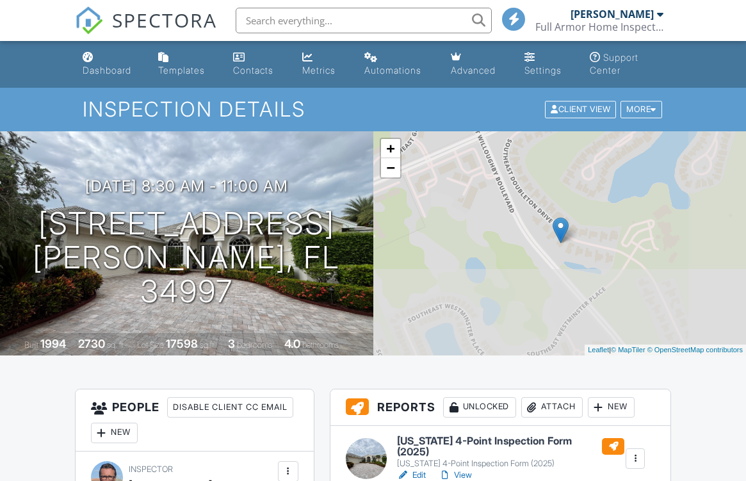  I want to click on div: Settings, so click(543, 70).